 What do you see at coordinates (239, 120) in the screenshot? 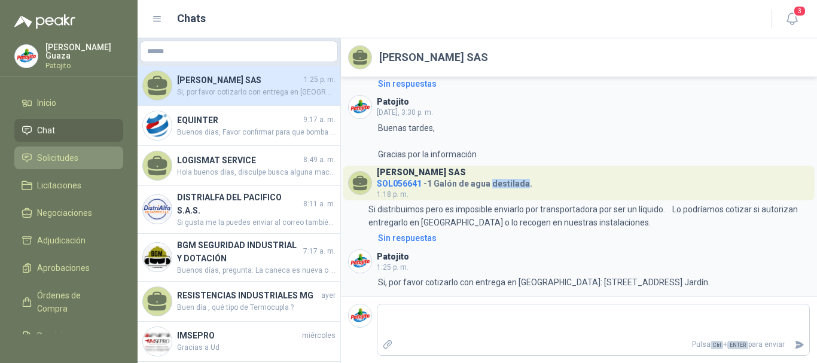
I see `h4: EQUINTER` at bounding box center [239, 120].